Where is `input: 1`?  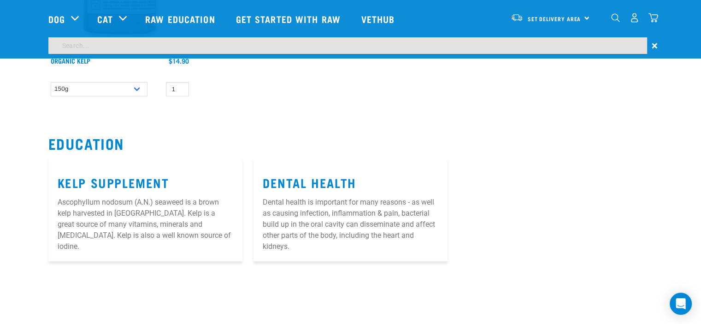
input: 1 is located at coordinates (177, 89).